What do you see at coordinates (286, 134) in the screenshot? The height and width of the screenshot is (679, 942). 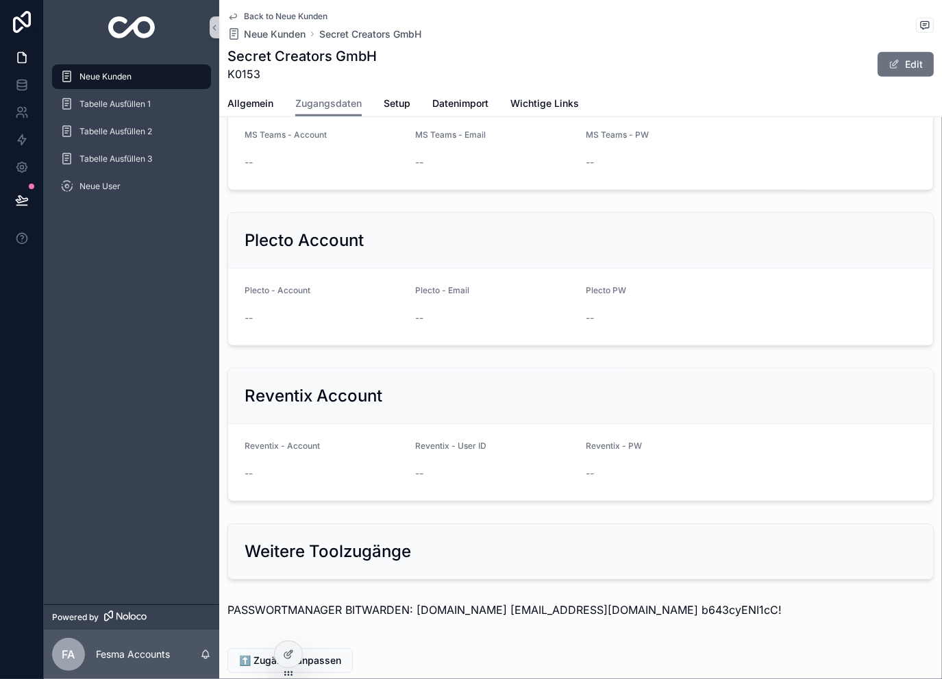 I see `span: MS Teams - Account` at bounding box center [286, 134].